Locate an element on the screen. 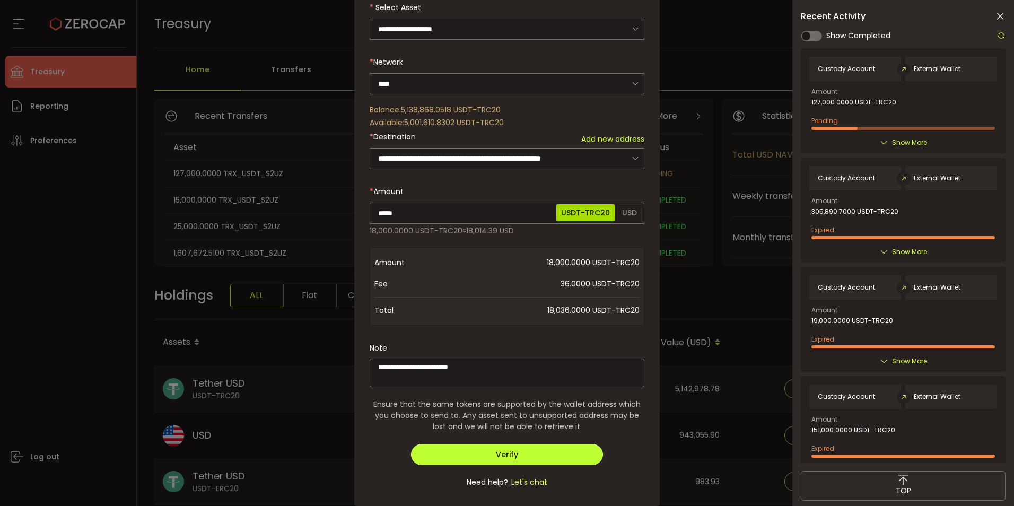  div: Chat Widget is located at coordinates (895, 293).